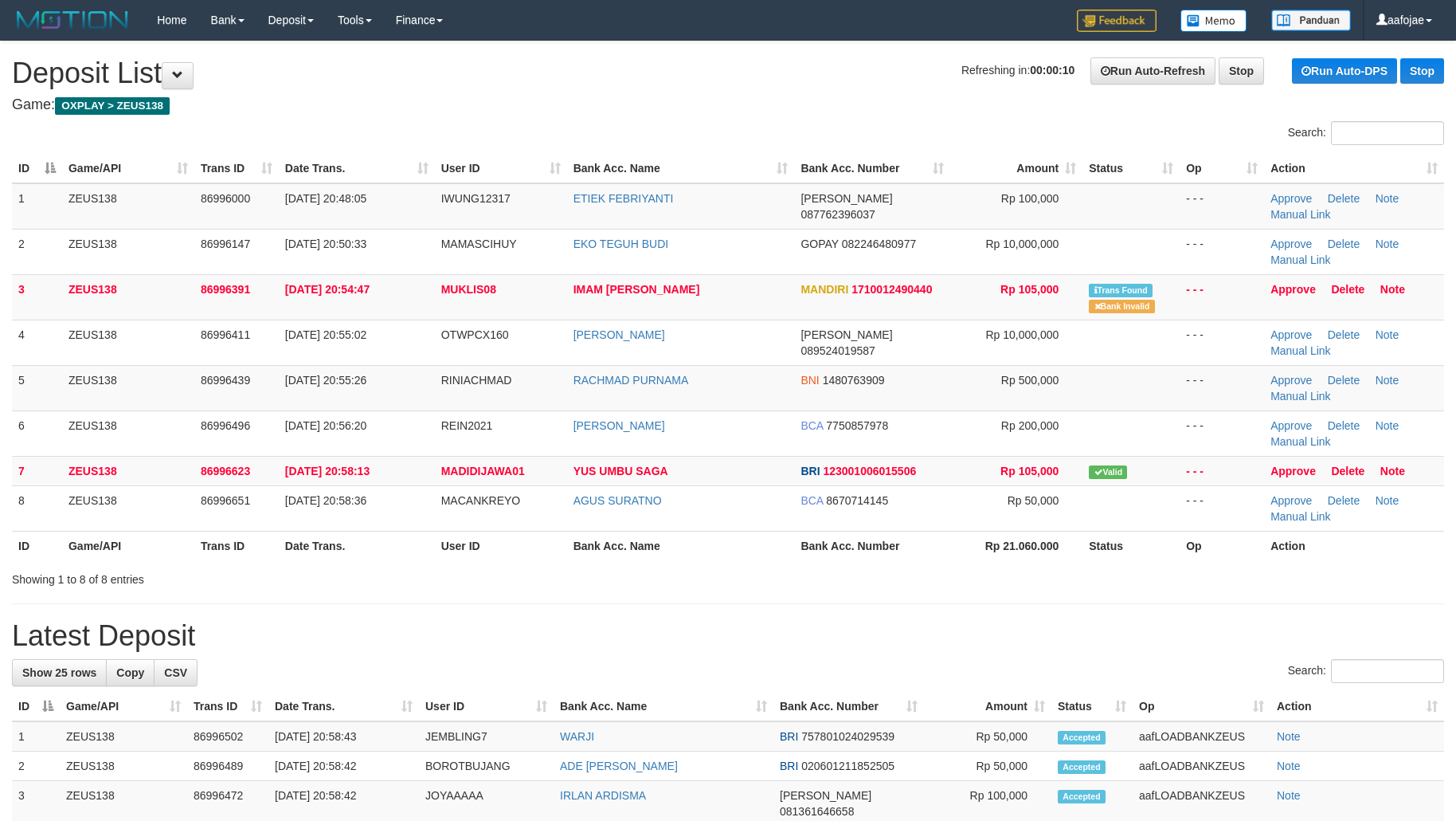  Describe the element at coordinates (1130, 545) in the screenshot. I see `th: Status` at that location.